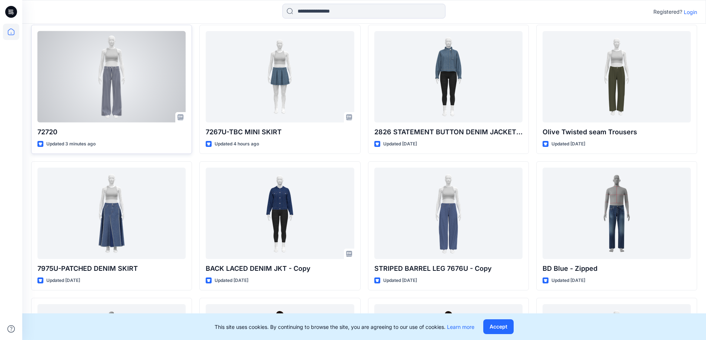 This screenshot has height=340, width=706. I want to click on p: Olive Twisted seam Trousers, so click(616, 132).